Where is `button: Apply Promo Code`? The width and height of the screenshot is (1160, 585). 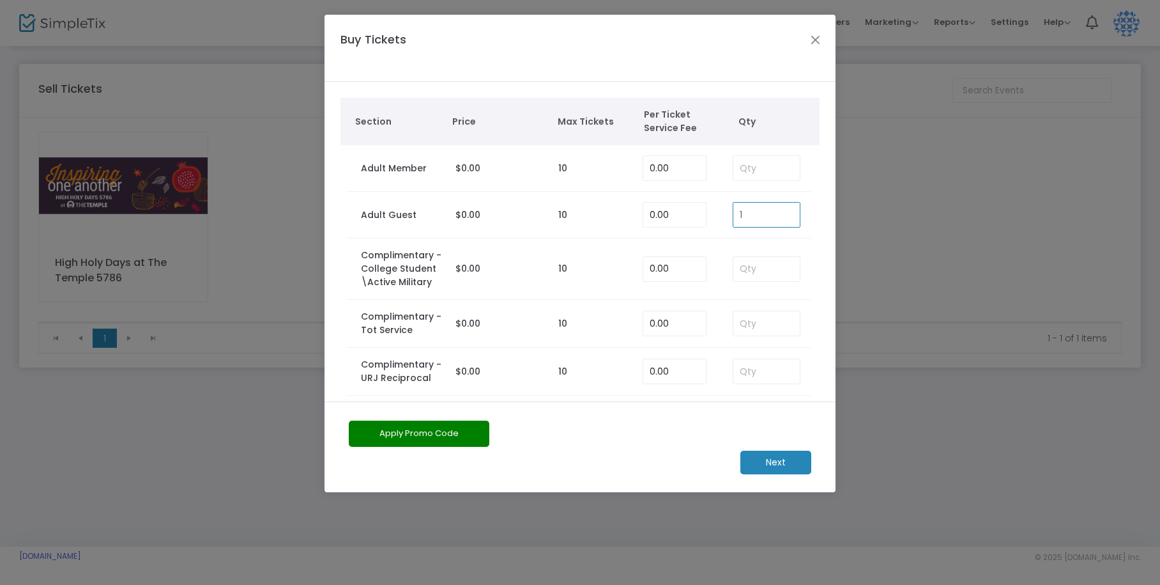
button: Apply Promo Code is located at coordinates (419, 433).